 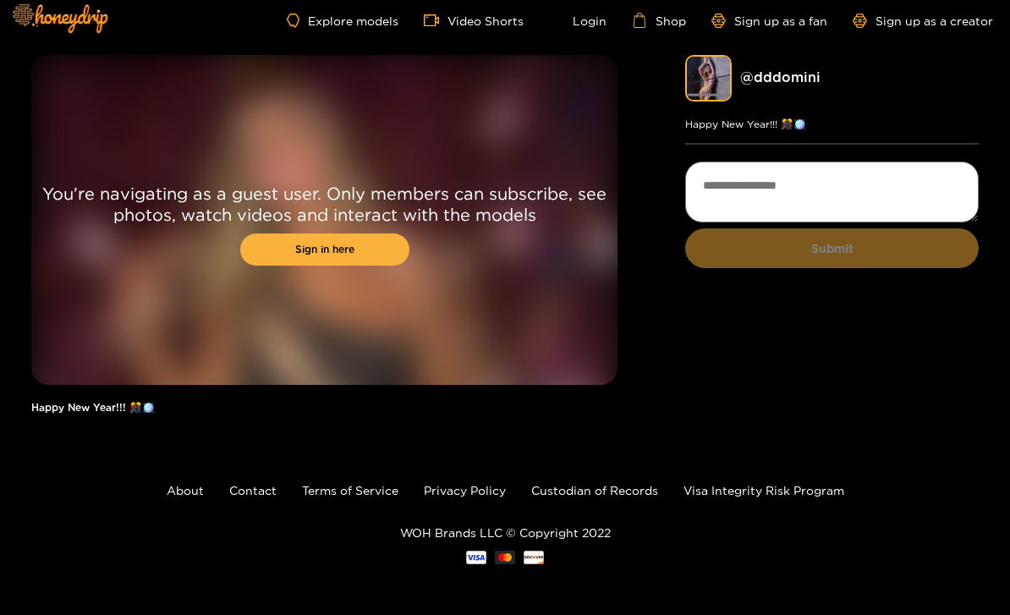 I want to click on a: Visa Integrity Risk Program, so click(x=764, y=490).